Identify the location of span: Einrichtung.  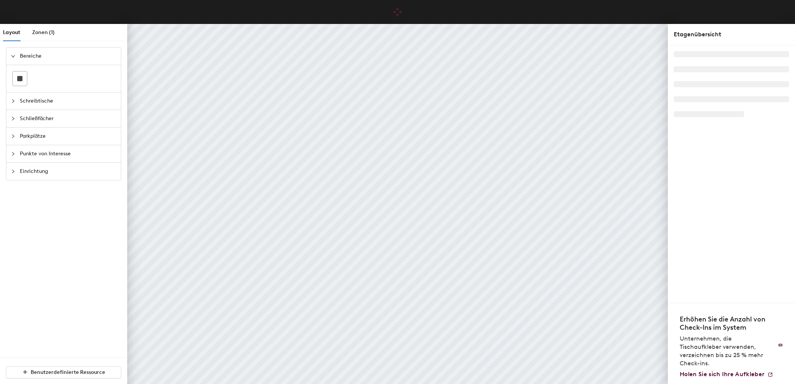
(68, 171).